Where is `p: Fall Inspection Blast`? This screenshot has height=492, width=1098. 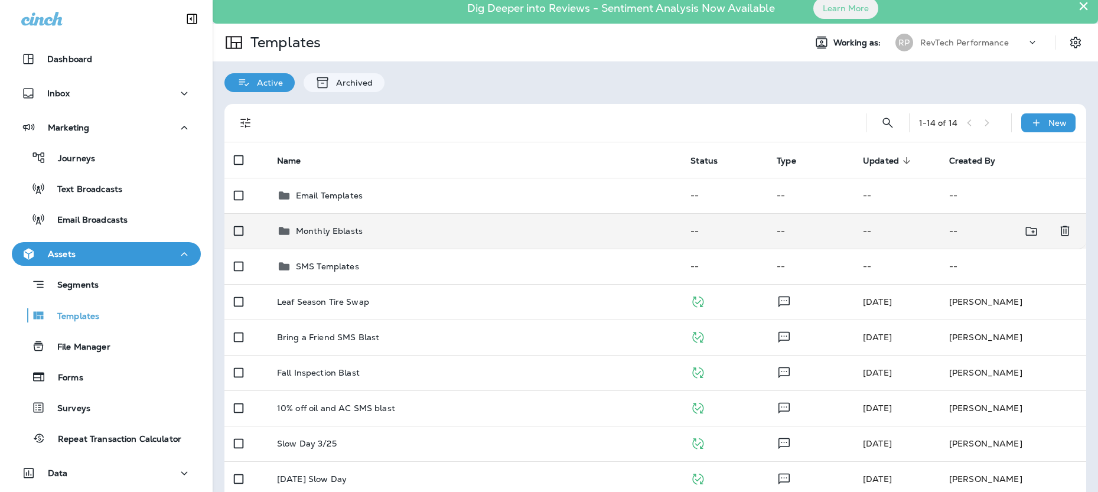 p: Fall Inspection Blast is located at coordinates (318, 373).